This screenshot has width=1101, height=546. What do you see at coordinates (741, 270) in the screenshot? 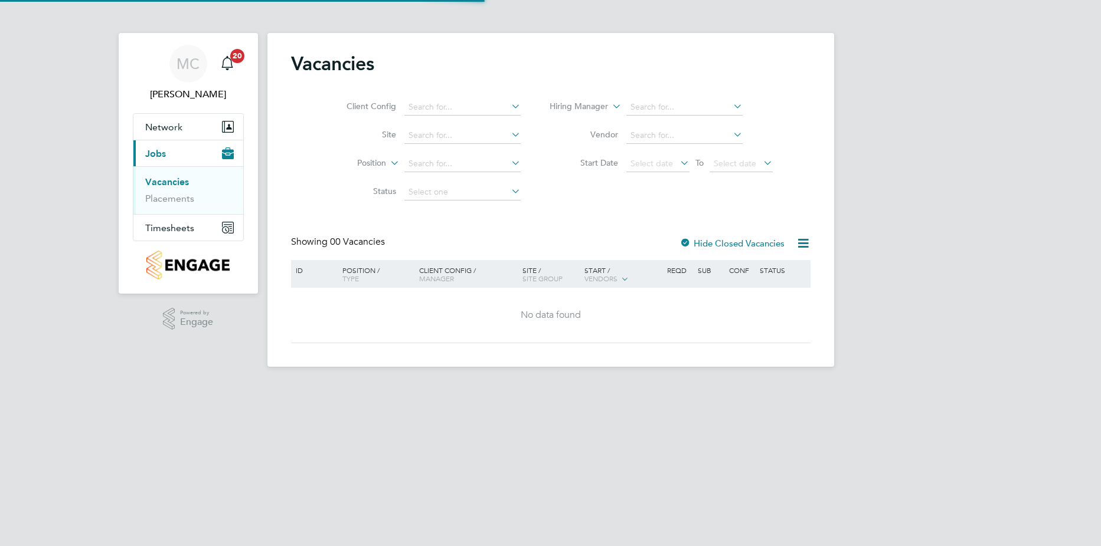
I see `div: Conf` at bounding box center [741, 270].